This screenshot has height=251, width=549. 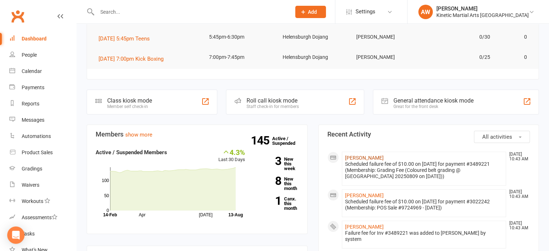 What do you see at coordinates (429, 134) in the screenshot?
I see `h3: Recent Activity` at bounding box center [429, 134].